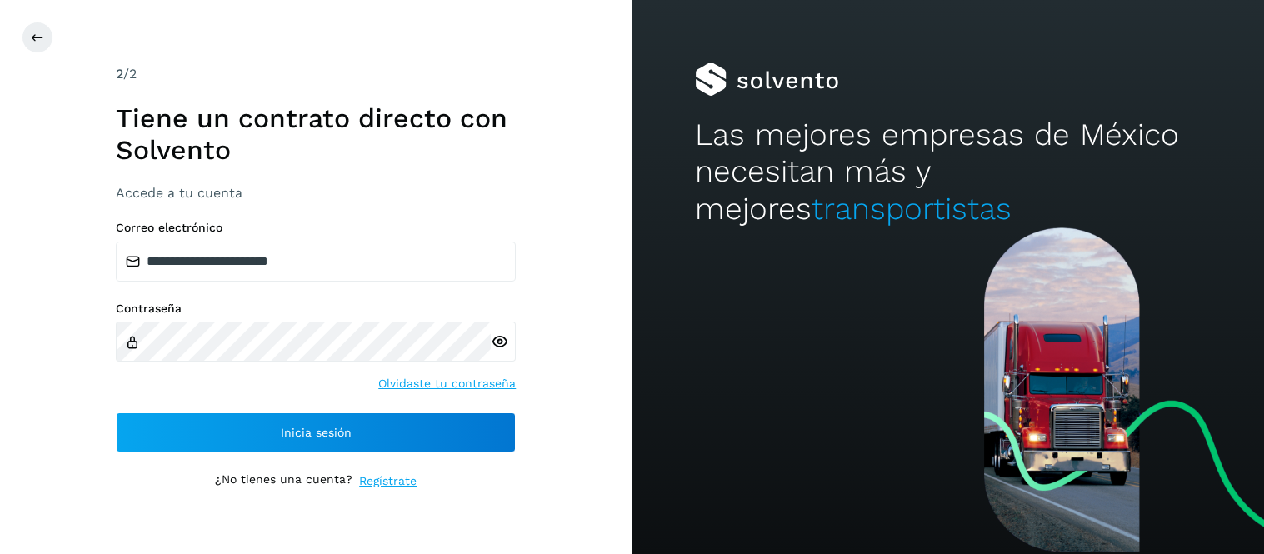 This screenshot has width=1264, height=554. Describe the element at coordinates (316, 227) in the screenshot. I see `label: Correo electrónico` at that location.